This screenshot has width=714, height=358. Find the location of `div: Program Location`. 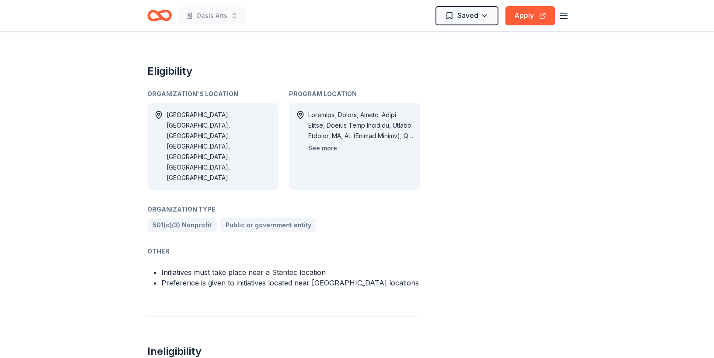

div: Program Location is located at coordinates (355, 94).